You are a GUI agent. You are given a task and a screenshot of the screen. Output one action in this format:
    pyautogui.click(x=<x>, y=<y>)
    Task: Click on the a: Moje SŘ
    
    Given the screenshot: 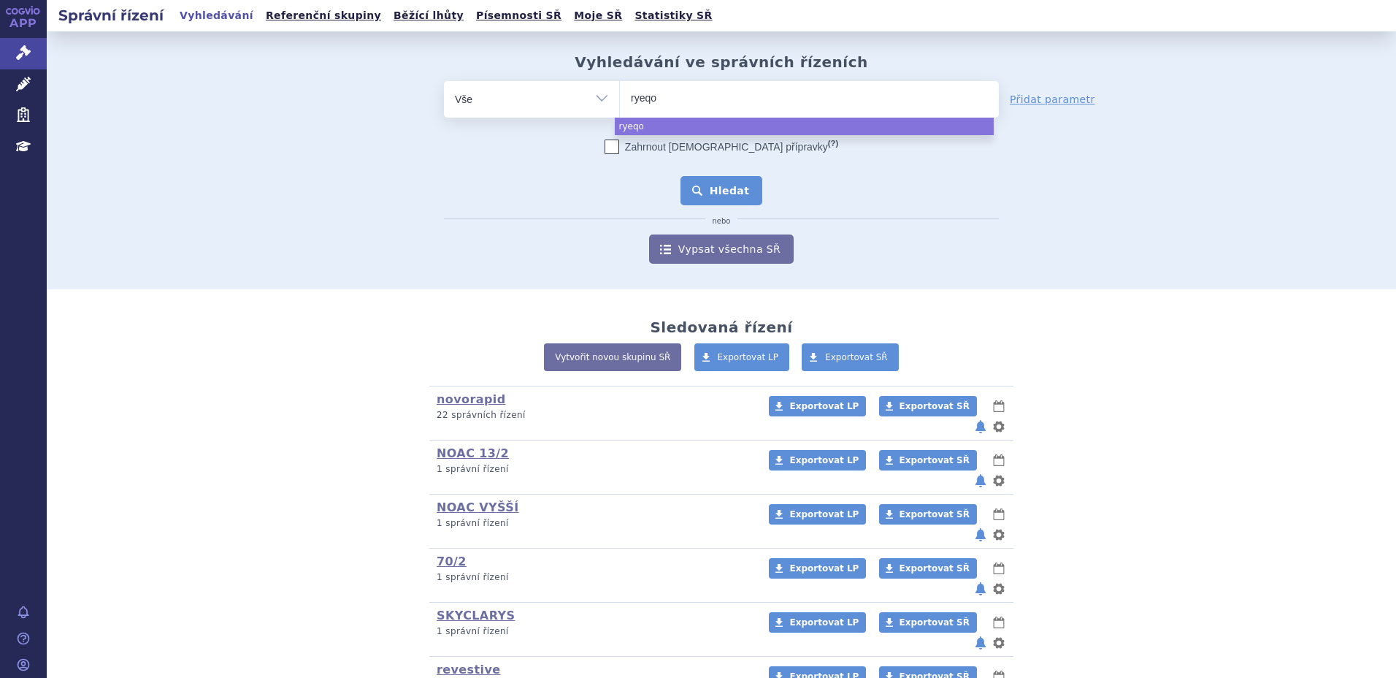 What is the action you would take?
    pyautogui.click(x=598, y=15)
    